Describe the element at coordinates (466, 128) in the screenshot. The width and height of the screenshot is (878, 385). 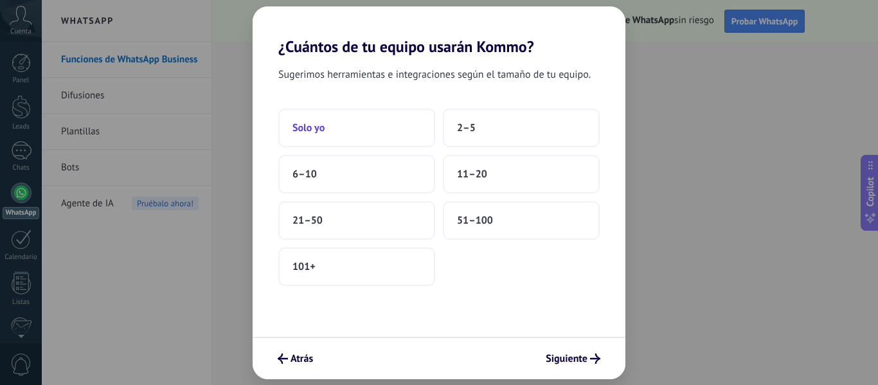
I see `span: 2–5` at that location.